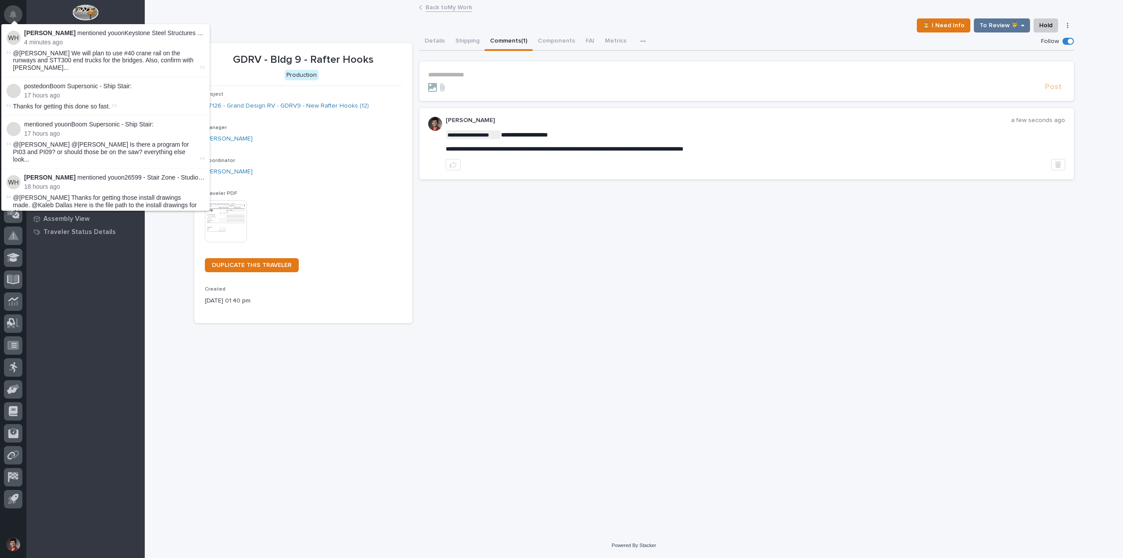  What do you see at coordinates (214, 94) in the screenshot?
I see `span: Project` at bounding box center [214, 94].